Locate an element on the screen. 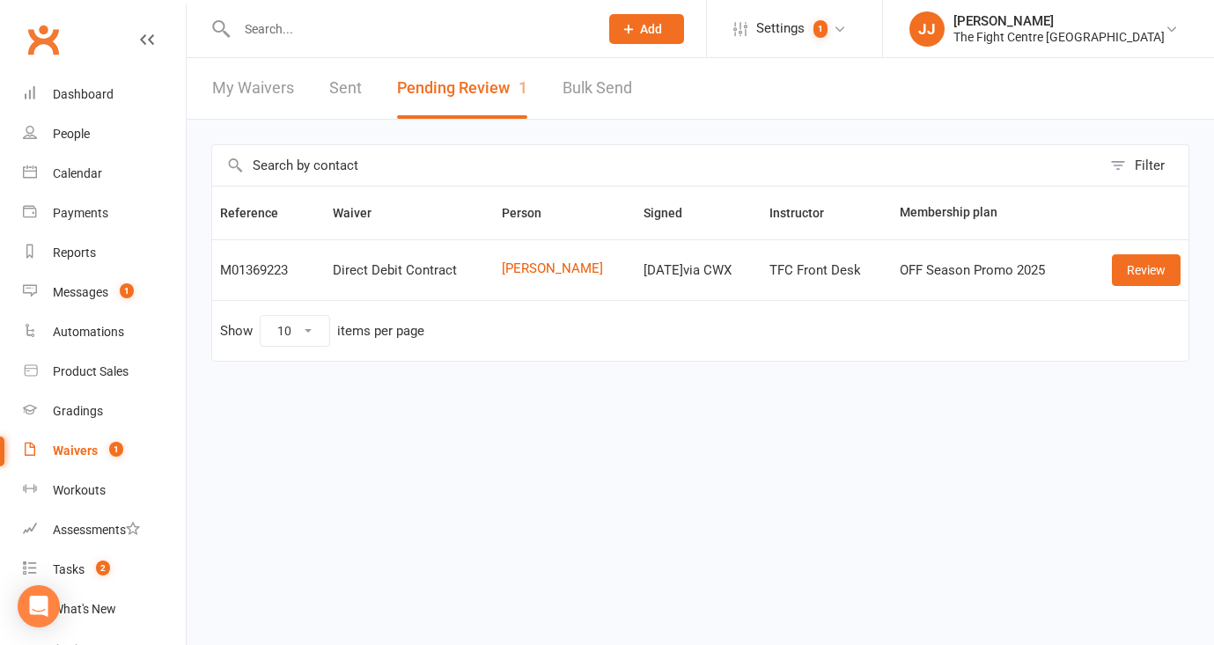 Image resolution: width=1214 pixels, height=645 pixels. a: Tasks 2 is located at coordinates (104, 569).